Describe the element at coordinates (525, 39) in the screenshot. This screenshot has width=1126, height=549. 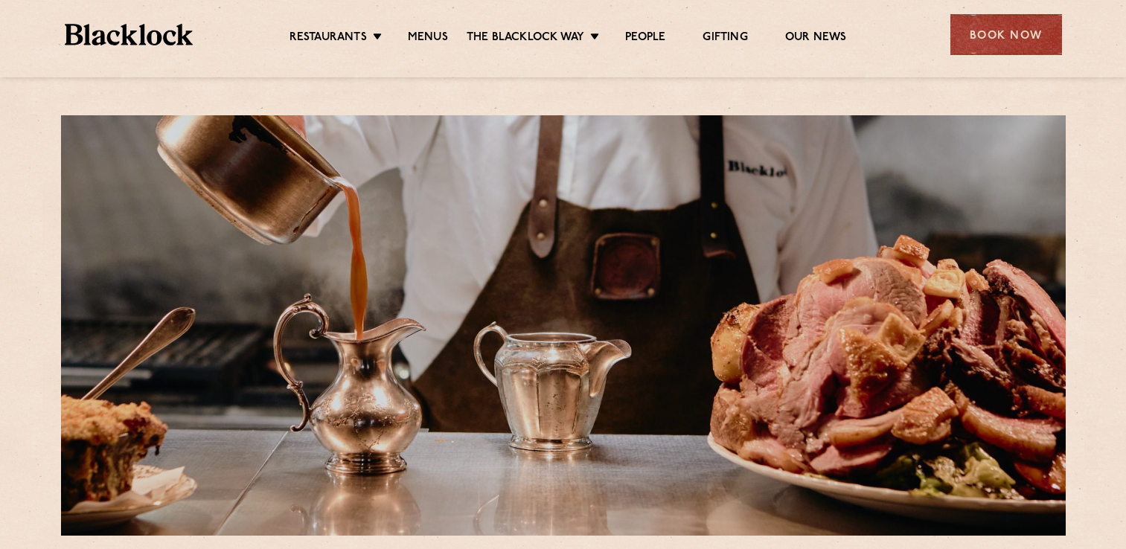
I see `a: The Blacklock Way` at that location.